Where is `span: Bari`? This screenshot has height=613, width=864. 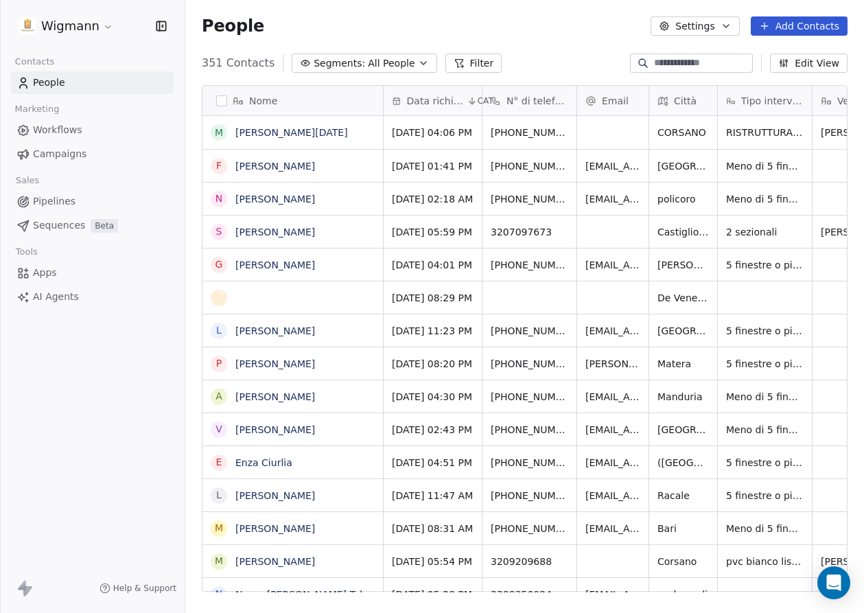
span: Bari is located at coordinates (683, 528).